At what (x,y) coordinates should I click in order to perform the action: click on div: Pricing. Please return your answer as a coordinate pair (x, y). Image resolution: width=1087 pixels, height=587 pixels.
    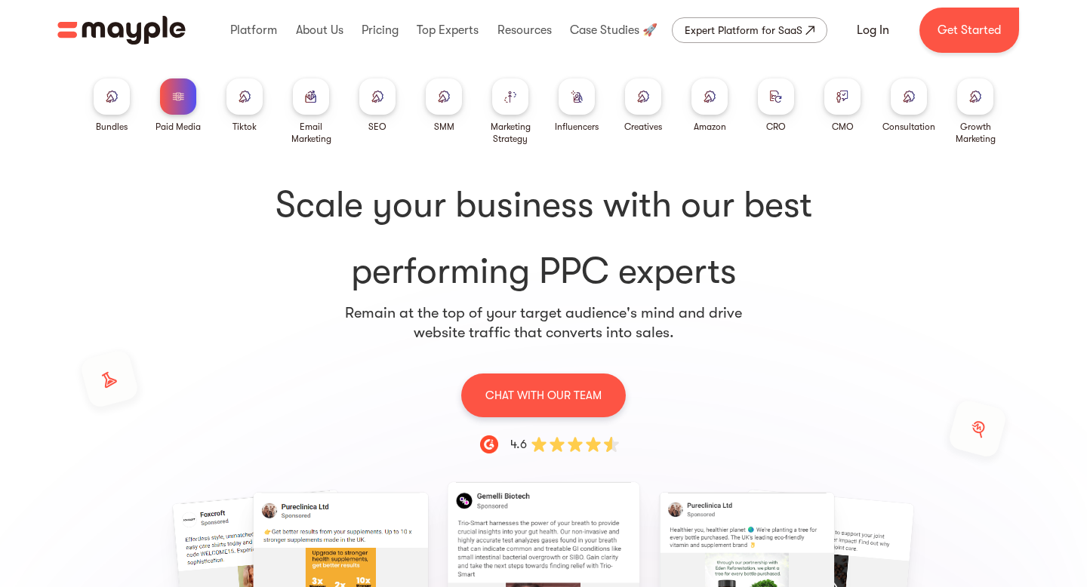
    Looking at the image, I should click on (380, 30).